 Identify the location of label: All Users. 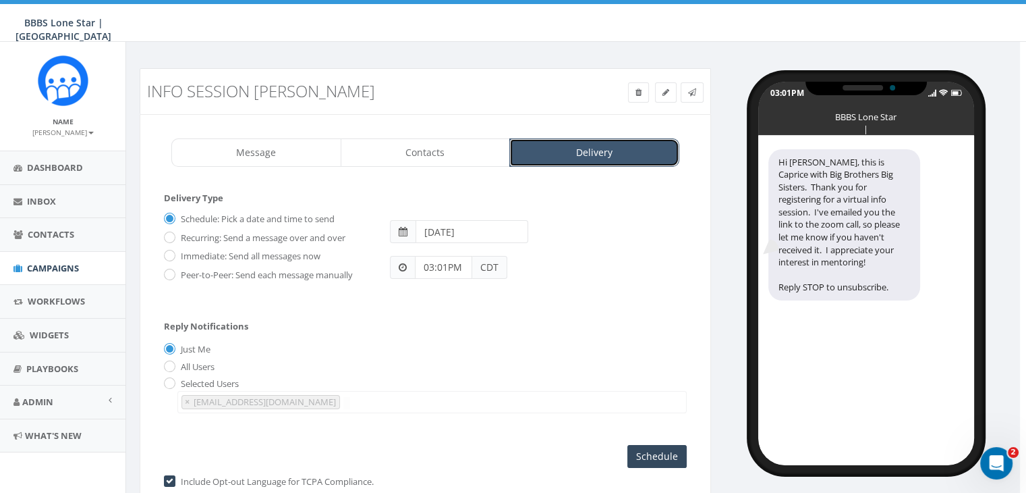
(196, 367).